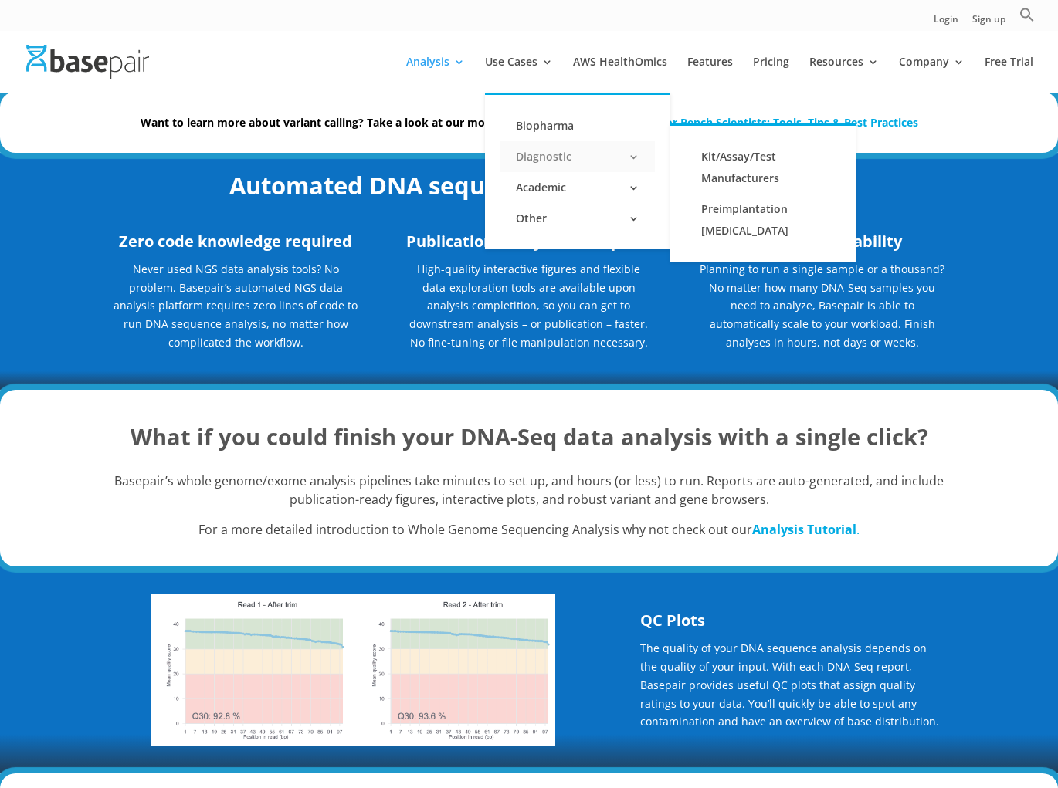 The width and height of the screenshot is (1058, 788). Describe the element at coordinates (822, 306) in the screenshot. I see `p: Planning to run a single sample or a thousand? No matter how many DNA-Seq samples you need to ana...` at that location.